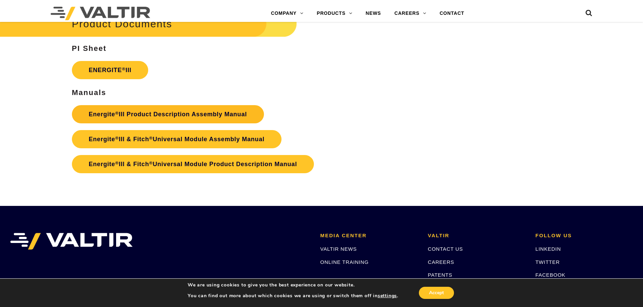  What do you see at coordinates (584, 236) in the screenshot?
I see `h2: FOLLOW US` at bounding box center [584, 236].